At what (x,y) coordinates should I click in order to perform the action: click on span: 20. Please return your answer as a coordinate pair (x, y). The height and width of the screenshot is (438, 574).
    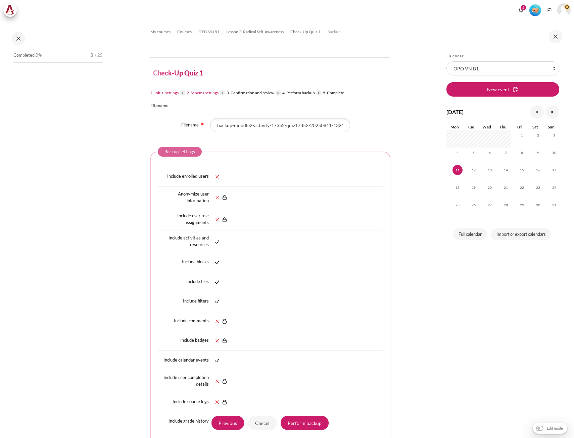
    Looking at the image, I should click on (490, 188).